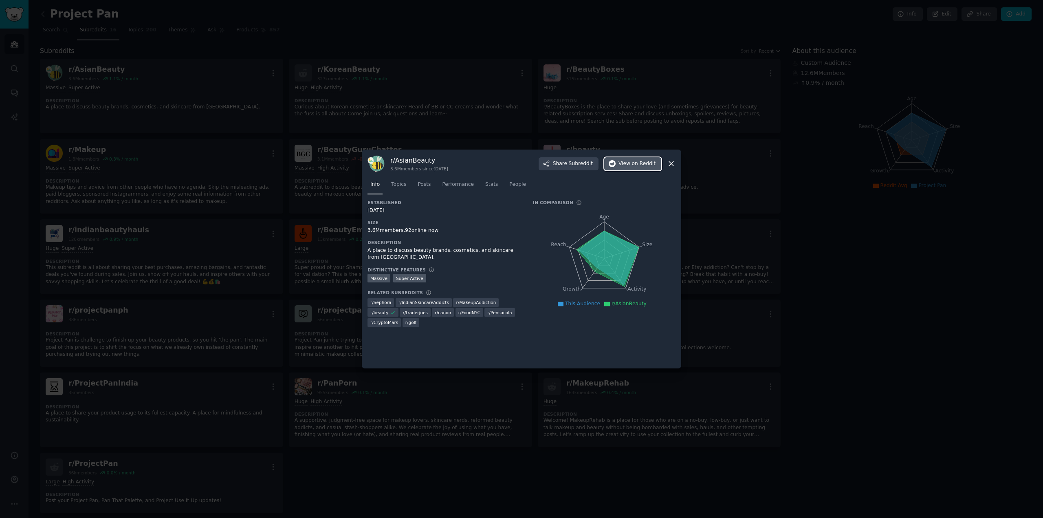 This screenshot has width=1043, height=518. I want to click on h3: Size, so click(445, 223).